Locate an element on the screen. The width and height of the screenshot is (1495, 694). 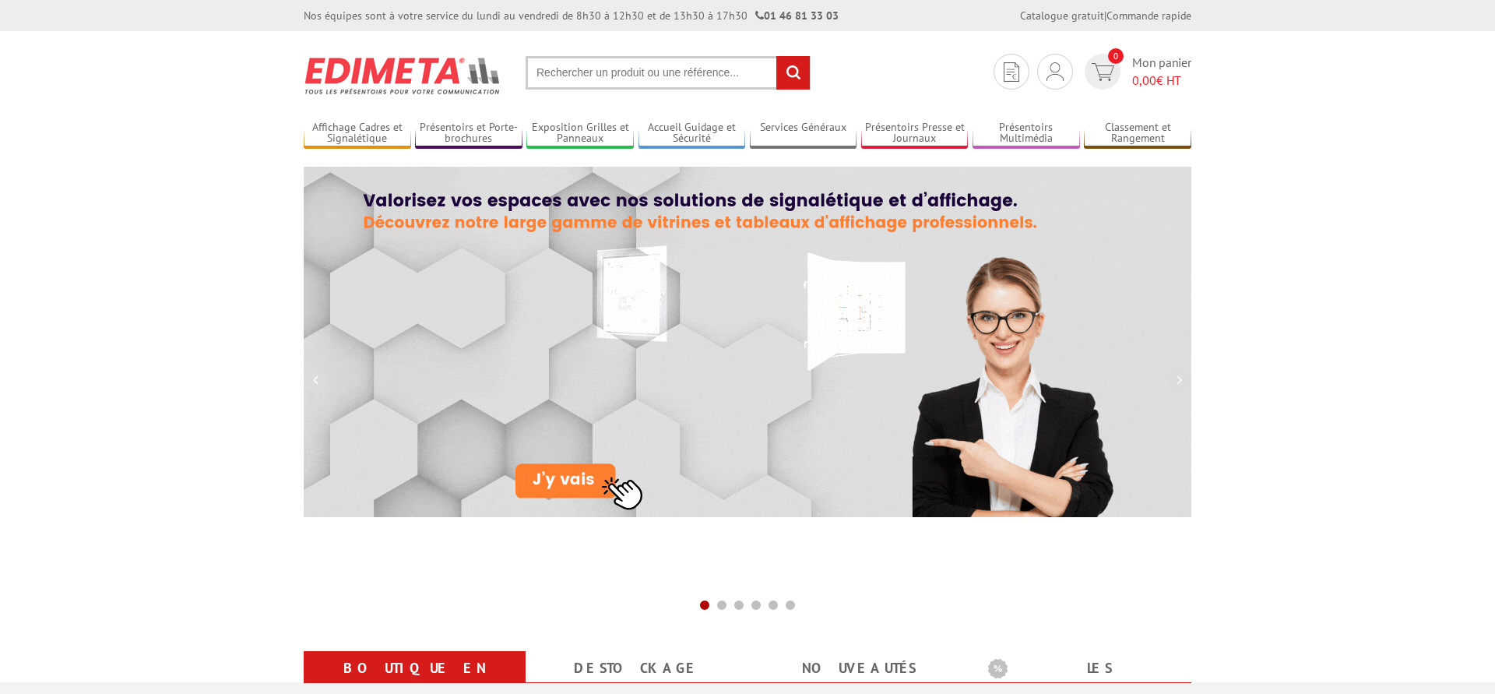
span: € HT is located at coordinates (1162, 80).